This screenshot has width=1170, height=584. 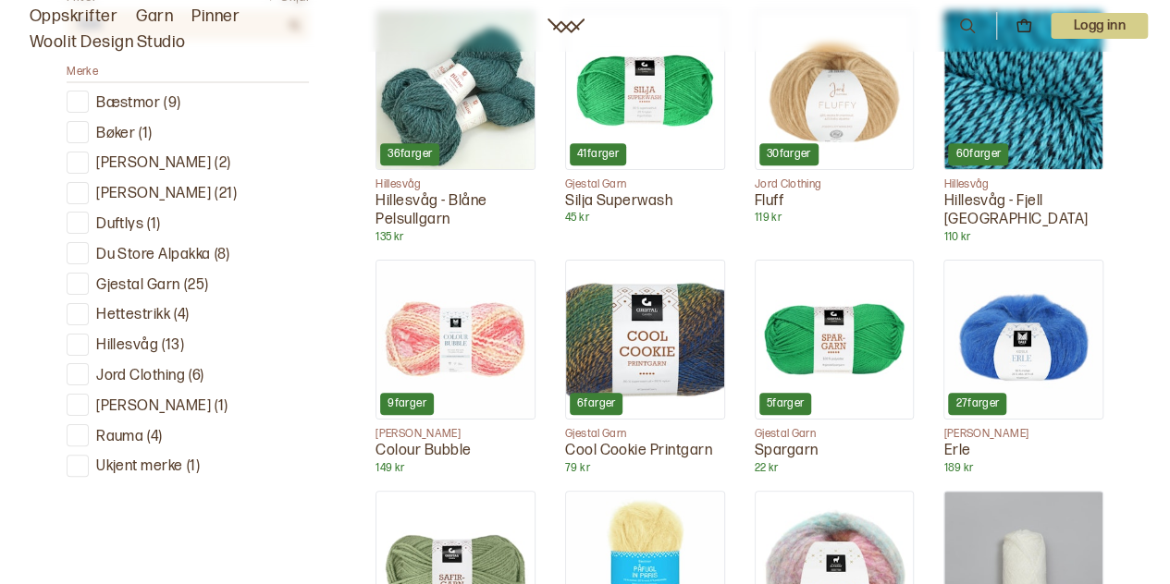 What do you see at coordinates (1098, 26) in the screenshot?
I see `button: User dropdown` at bounding box center [1098, 26].